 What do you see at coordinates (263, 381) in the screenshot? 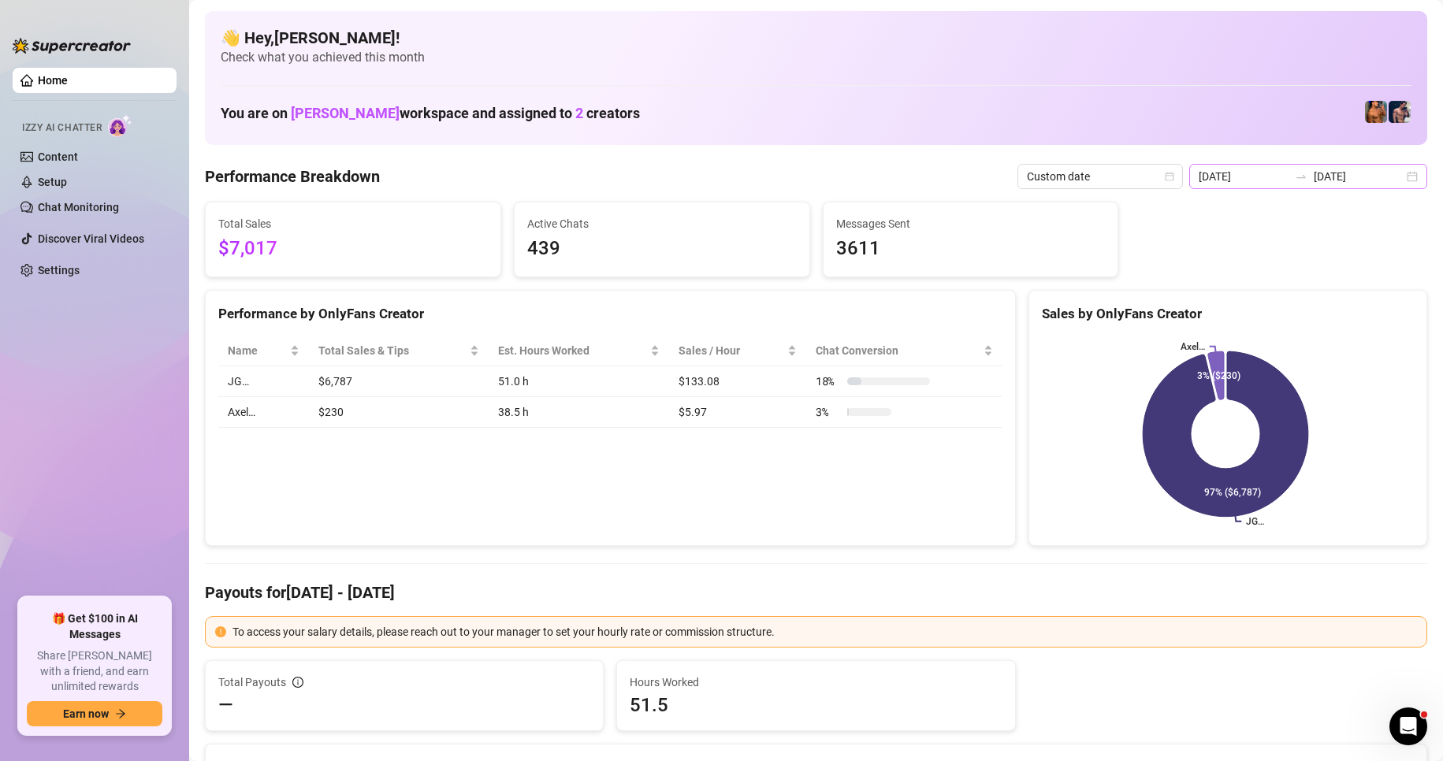
I see `td: JG…` at bounding box center [263, 381].